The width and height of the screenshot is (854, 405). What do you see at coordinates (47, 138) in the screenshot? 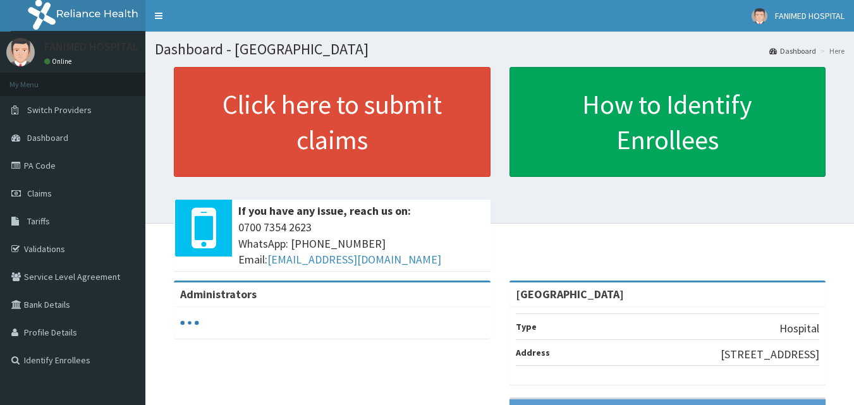
I see `span: Dashboard` at bounding box center [47, 138].